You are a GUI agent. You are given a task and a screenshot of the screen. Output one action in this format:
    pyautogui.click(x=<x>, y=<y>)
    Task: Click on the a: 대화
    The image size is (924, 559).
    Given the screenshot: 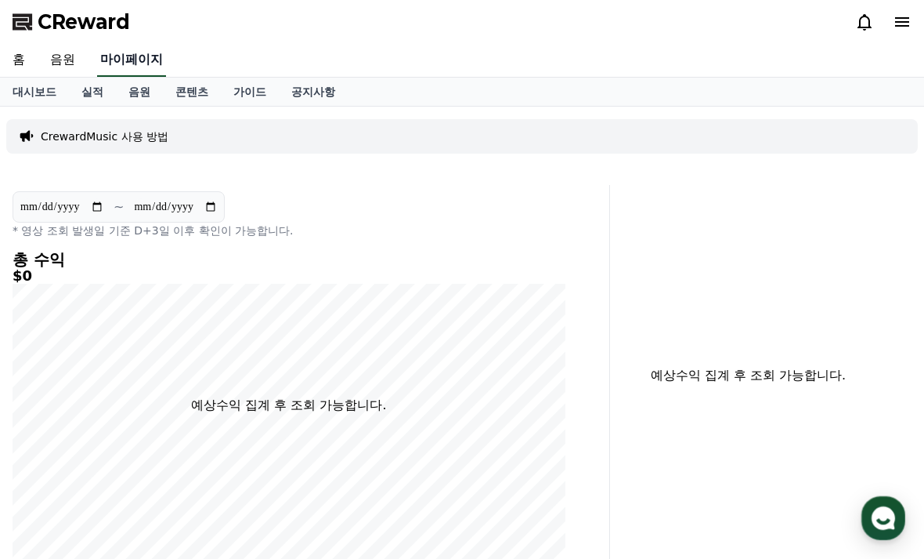 What is the action you would take?
    pyautogui.click(x=153, y=448)
    